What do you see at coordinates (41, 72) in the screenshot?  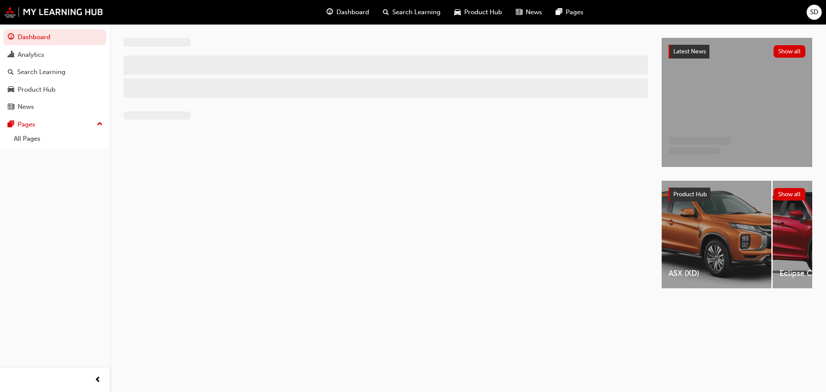 I see `div: Search Learning` at bounding box center [41, 72].